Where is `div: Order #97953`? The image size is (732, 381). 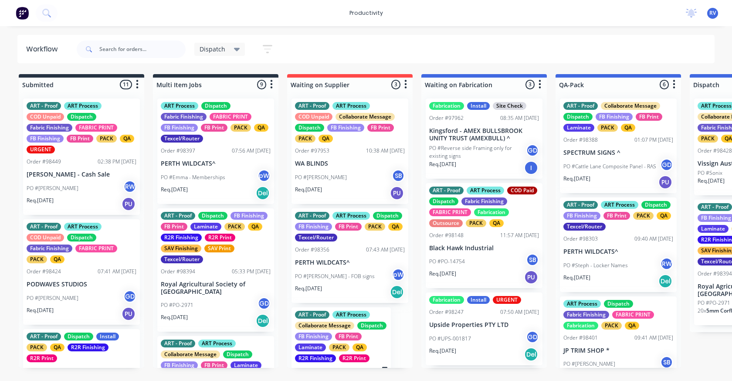 div: Order #97953 is located at coordinates (312, 151).